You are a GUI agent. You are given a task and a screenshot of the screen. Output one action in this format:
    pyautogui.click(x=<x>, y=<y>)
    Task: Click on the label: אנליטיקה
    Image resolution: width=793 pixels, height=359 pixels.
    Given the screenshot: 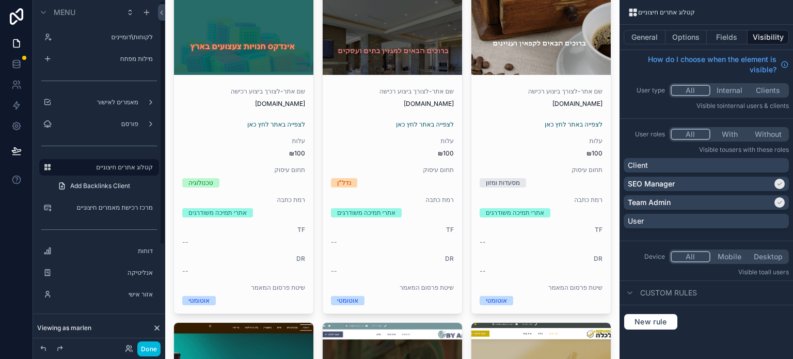 What is the action you would take?
    pyautogui.click(x=104, y=273)
    